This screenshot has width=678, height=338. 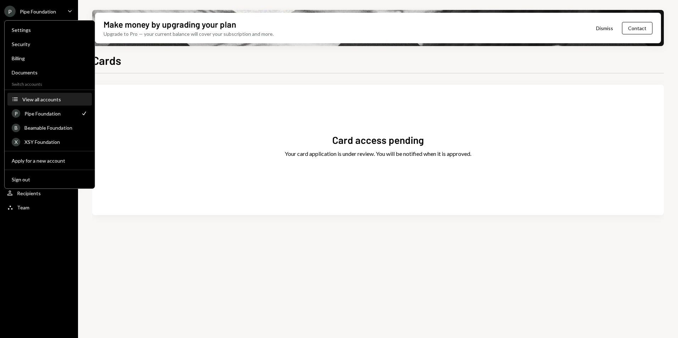 I want to click on a: XXSY Foundation, so click(x=50, y=142).